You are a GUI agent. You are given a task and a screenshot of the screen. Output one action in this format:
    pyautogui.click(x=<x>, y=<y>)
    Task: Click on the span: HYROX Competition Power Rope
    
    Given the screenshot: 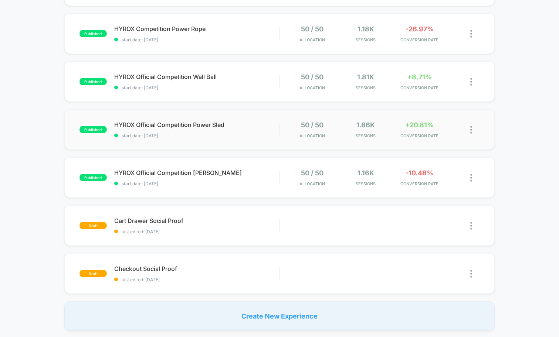 What is the action you would take?
    pyautogui.click(x=197, y=29)
    